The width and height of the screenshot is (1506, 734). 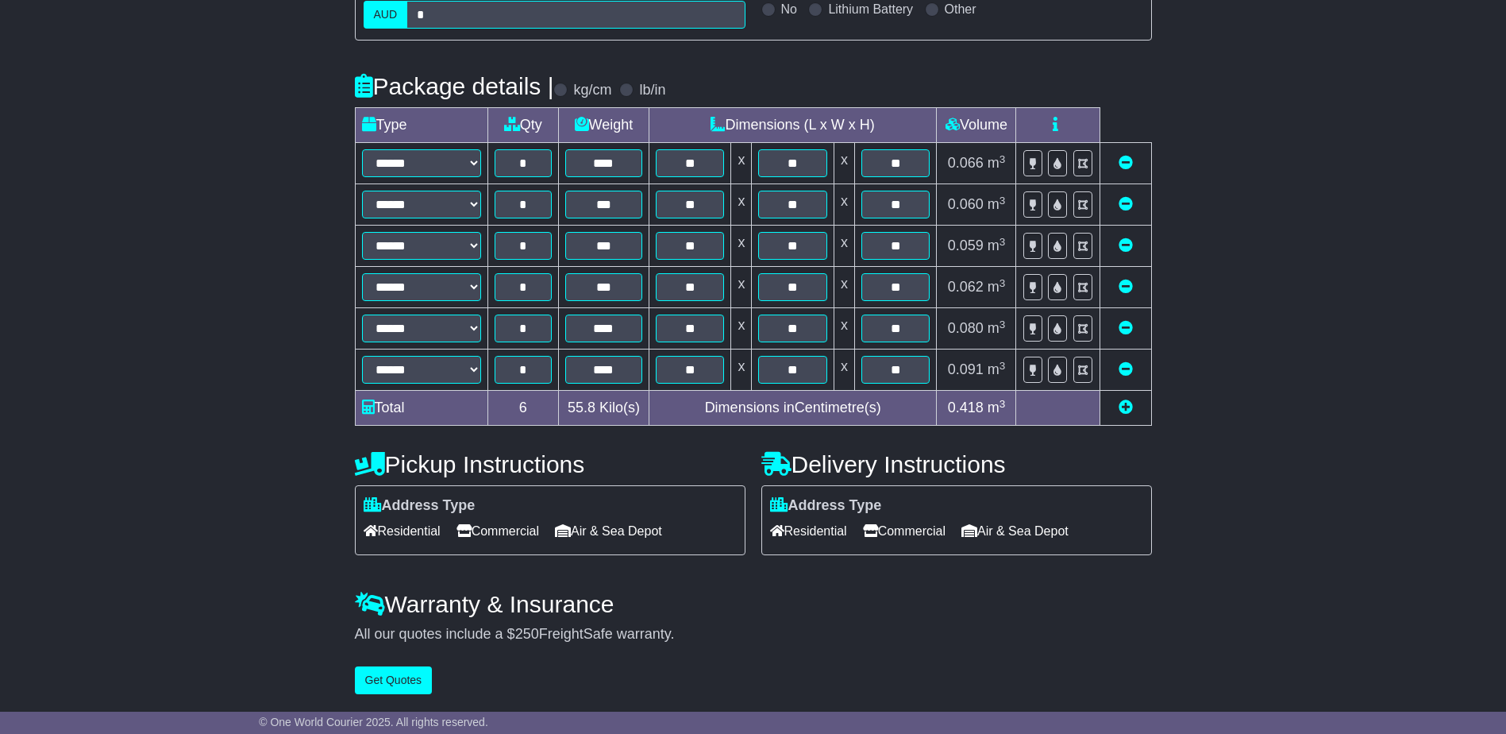 What do you see at coordinates (965, 369) in the screenshot?
I see `span: 0.091` at bounding box center [965, 369].